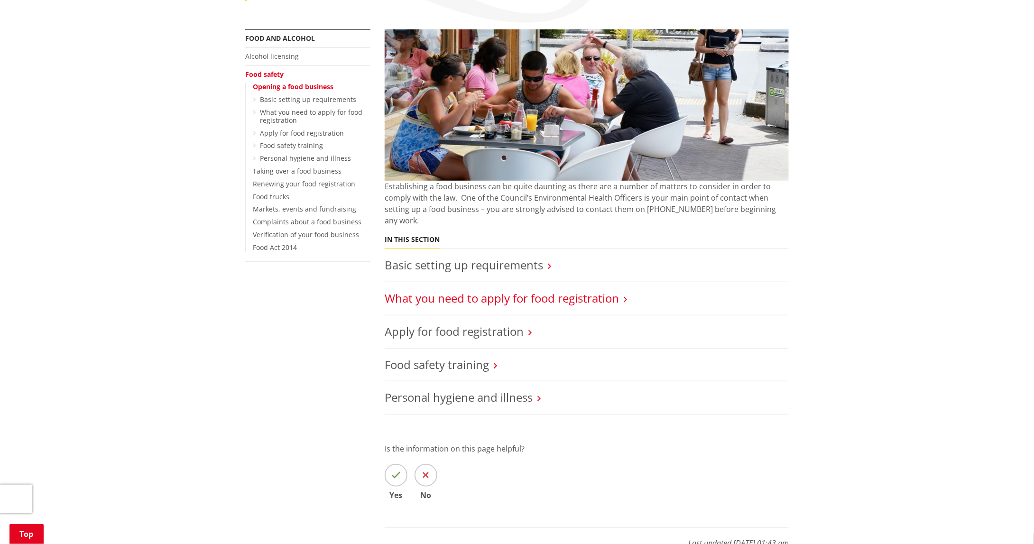  Describe the element at coordinates (306, 234) in the screenshot. I see `a: Verification of your food business` at that location.